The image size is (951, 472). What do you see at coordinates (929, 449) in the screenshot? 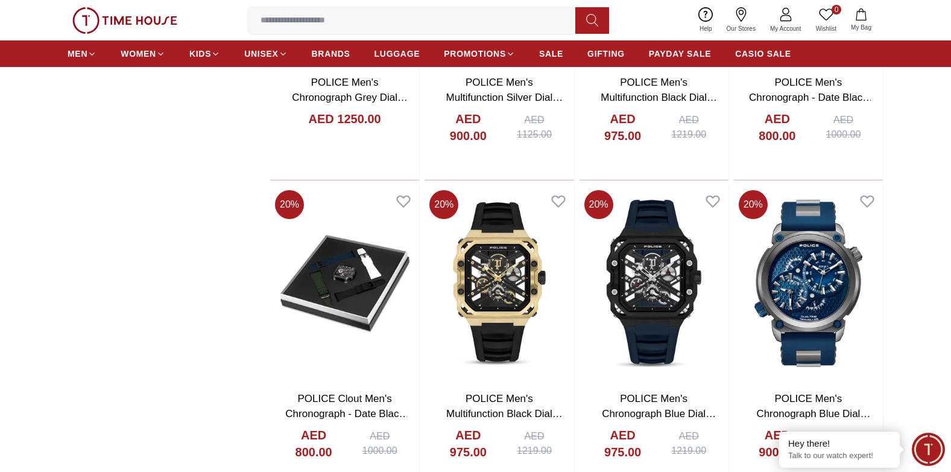
I see `div: Chat Widget` at bounding box center [929, 449].